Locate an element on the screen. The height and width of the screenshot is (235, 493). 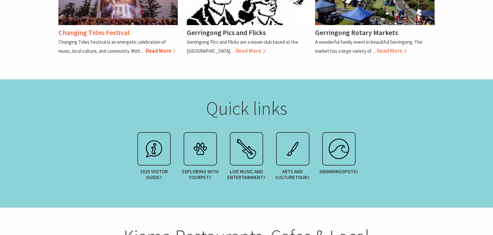
span: Pet is located at coordinates (206, 177).